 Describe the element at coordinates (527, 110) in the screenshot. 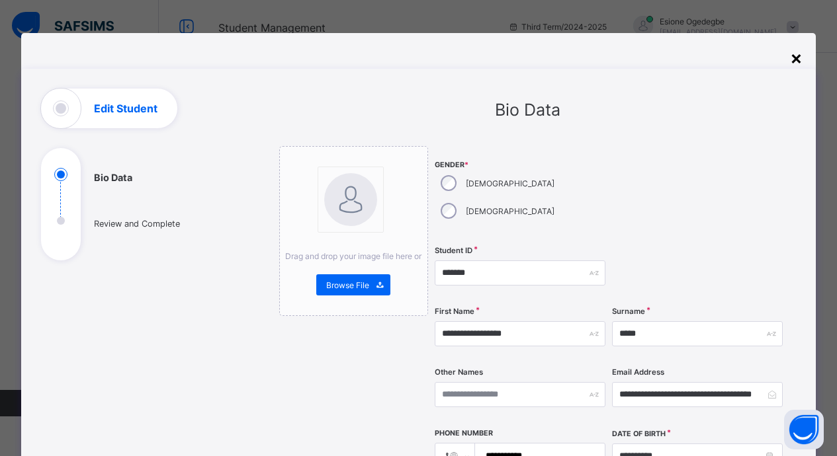

I see `span: Bio Data` at that location.